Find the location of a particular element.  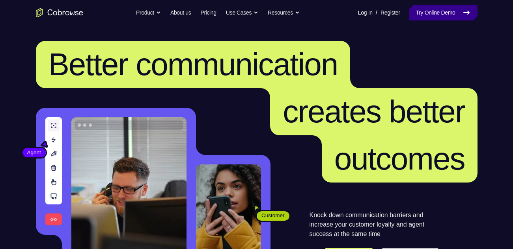

a: Log In is located at coordinates (365, 13).